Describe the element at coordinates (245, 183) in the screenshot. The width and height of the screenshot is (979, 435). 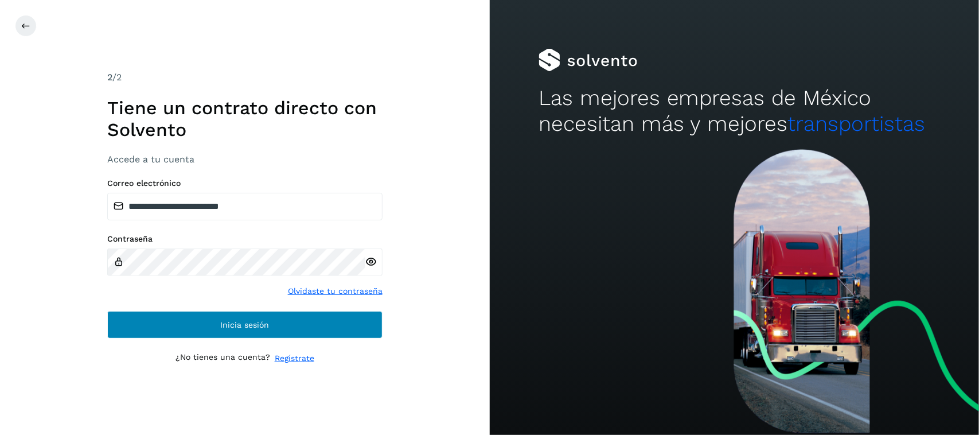
I see `label: Correo electrónico` at that location.